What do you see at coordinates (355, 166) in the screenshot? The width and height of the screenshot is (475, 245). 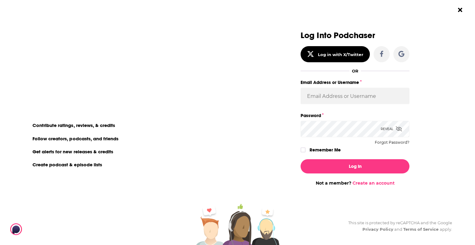 I see `button: Log In` at bounding box center [355, 166].